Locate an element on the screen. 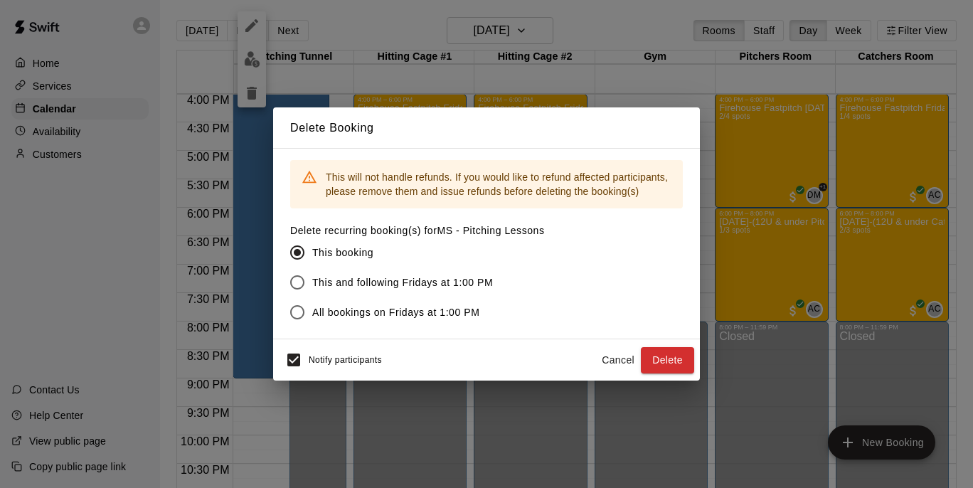  button: Cancel is located at coordinates (618, 360).